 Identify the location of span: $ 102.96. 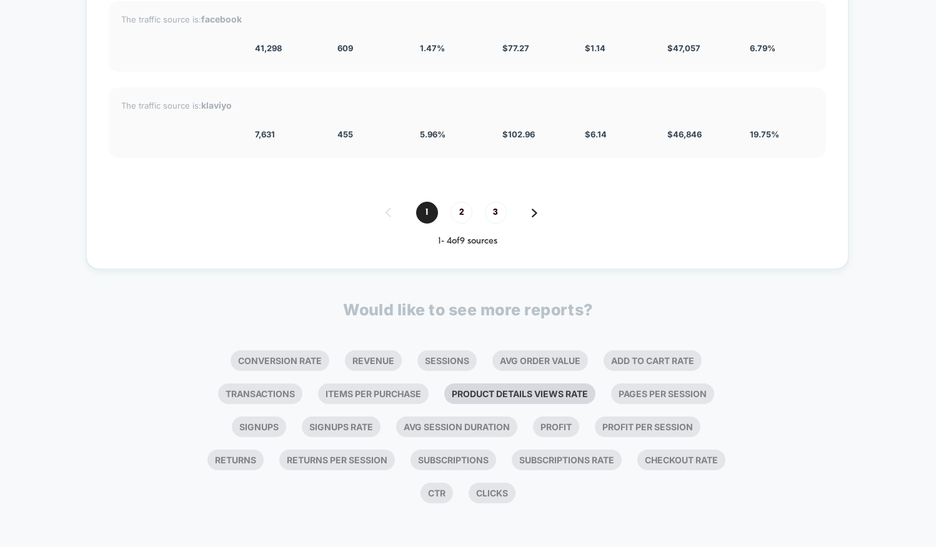
(519, 134).